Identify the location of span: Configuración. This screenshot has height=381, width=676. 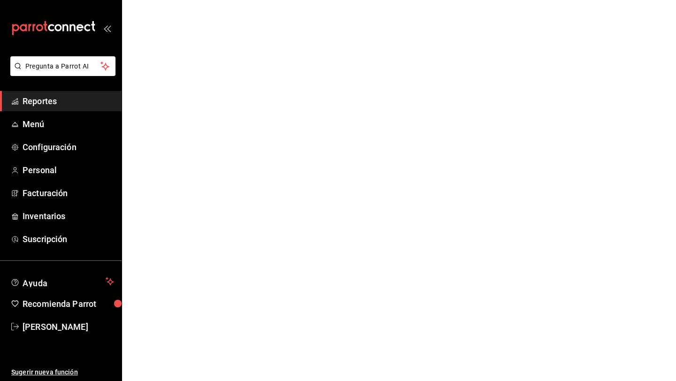
(68, 147).